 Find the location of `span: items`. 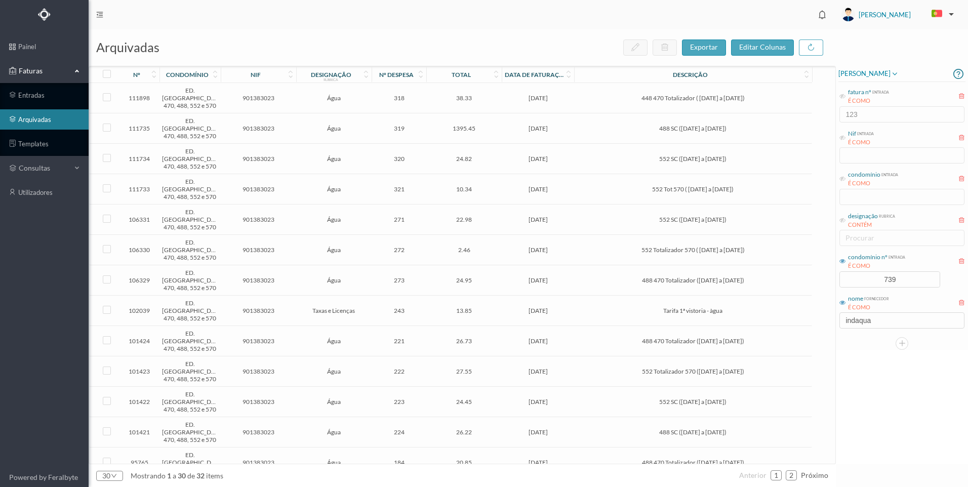

span: items is located at coordinates (215, 475).